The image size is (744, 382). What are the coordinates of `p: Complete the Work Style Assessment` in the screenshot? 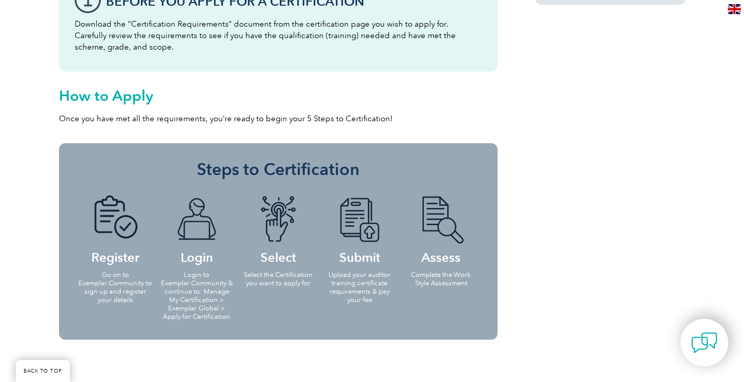 It's located at (441, 279).